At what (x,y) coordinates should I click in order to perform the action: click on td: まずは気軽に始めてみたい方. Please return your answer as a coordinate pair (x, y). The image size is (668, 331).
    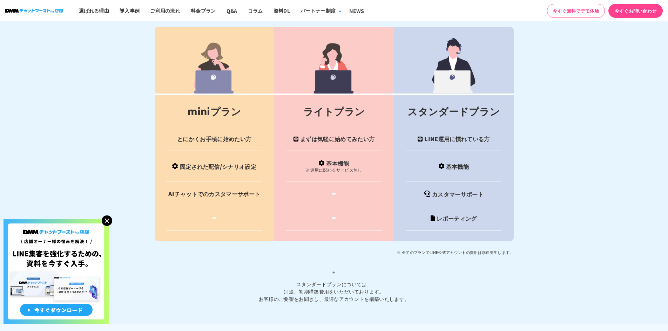
    Looking at the image, I should click on (334, 139).